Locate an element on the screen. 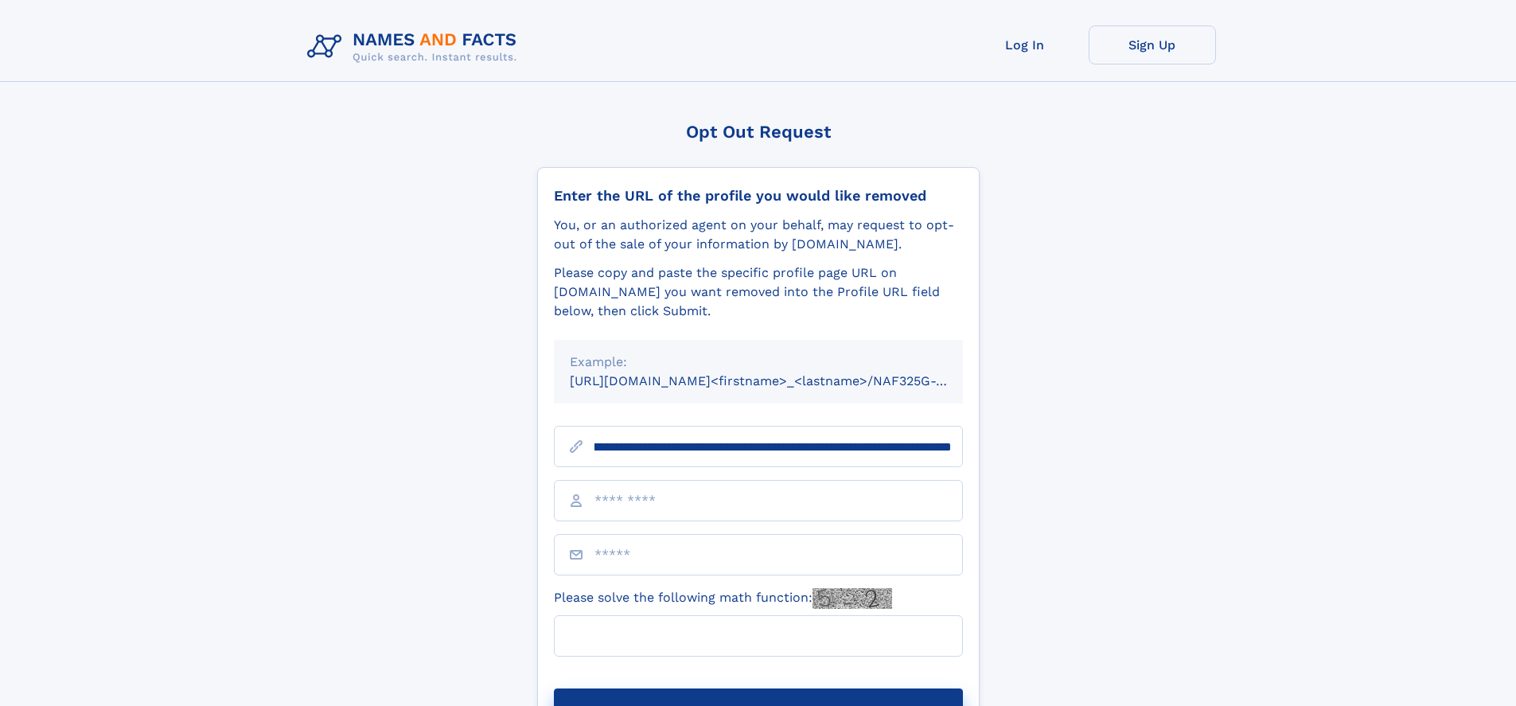 Image resolution: width=1516 pixels, height=706 pixels. a: Log In is located at coordinates (1025, 45).